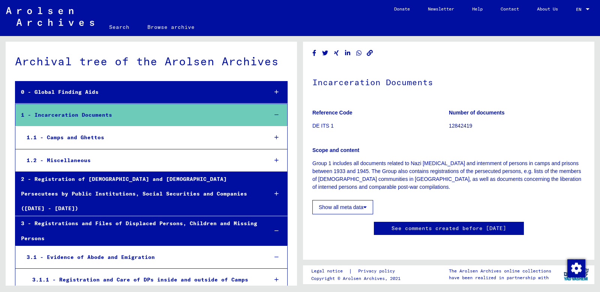 This screenshot has width=600, height=292. What do you see at coordinates (380, 126) in the screenshot?
I see `p: DE ITS 1` at bounding box center [380, 126].